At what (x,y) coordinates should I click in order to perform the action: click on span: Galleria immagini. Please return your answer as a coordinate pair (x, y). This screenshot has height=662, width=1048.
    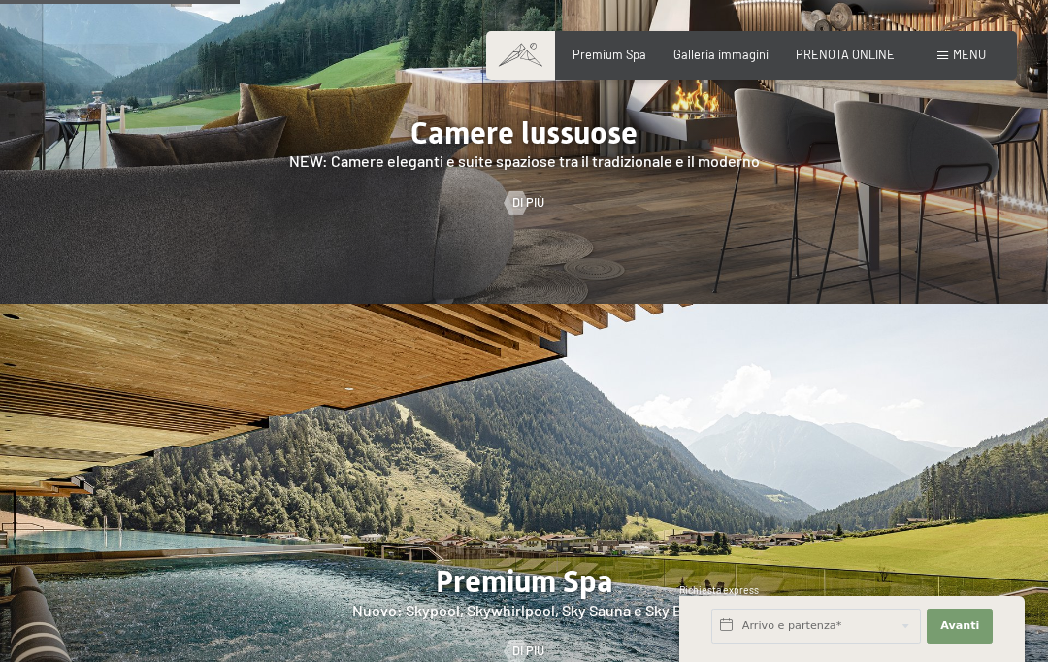
    Looking at the image, I should click on (721, 54).